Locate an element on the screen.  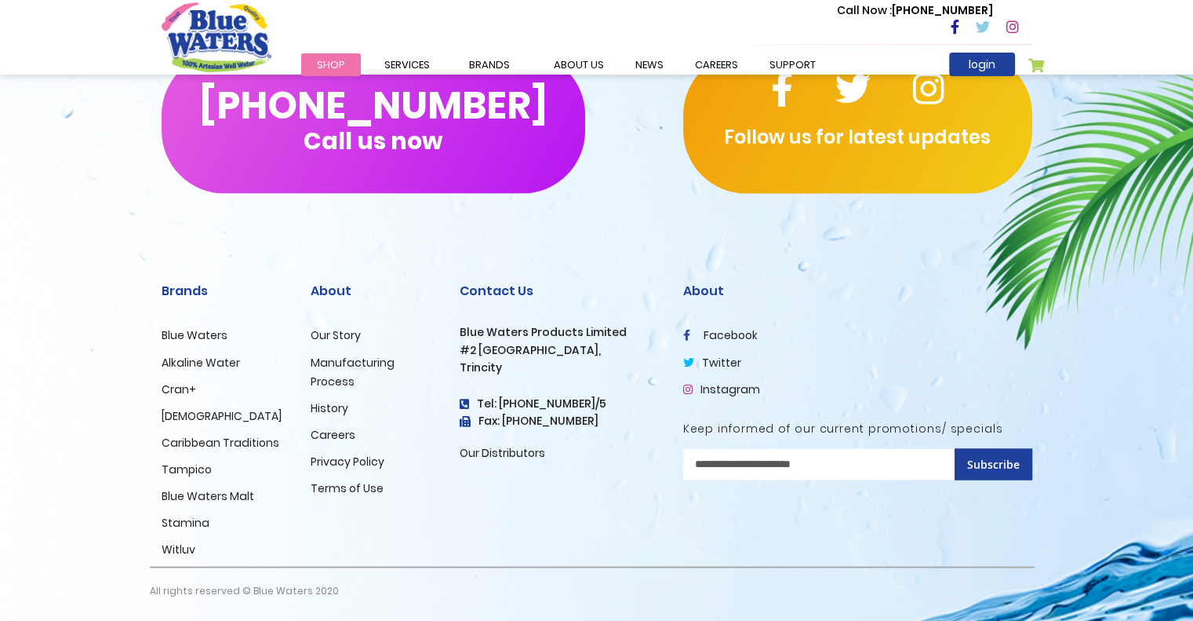
a: Careers is located at coordinates (333, 434).